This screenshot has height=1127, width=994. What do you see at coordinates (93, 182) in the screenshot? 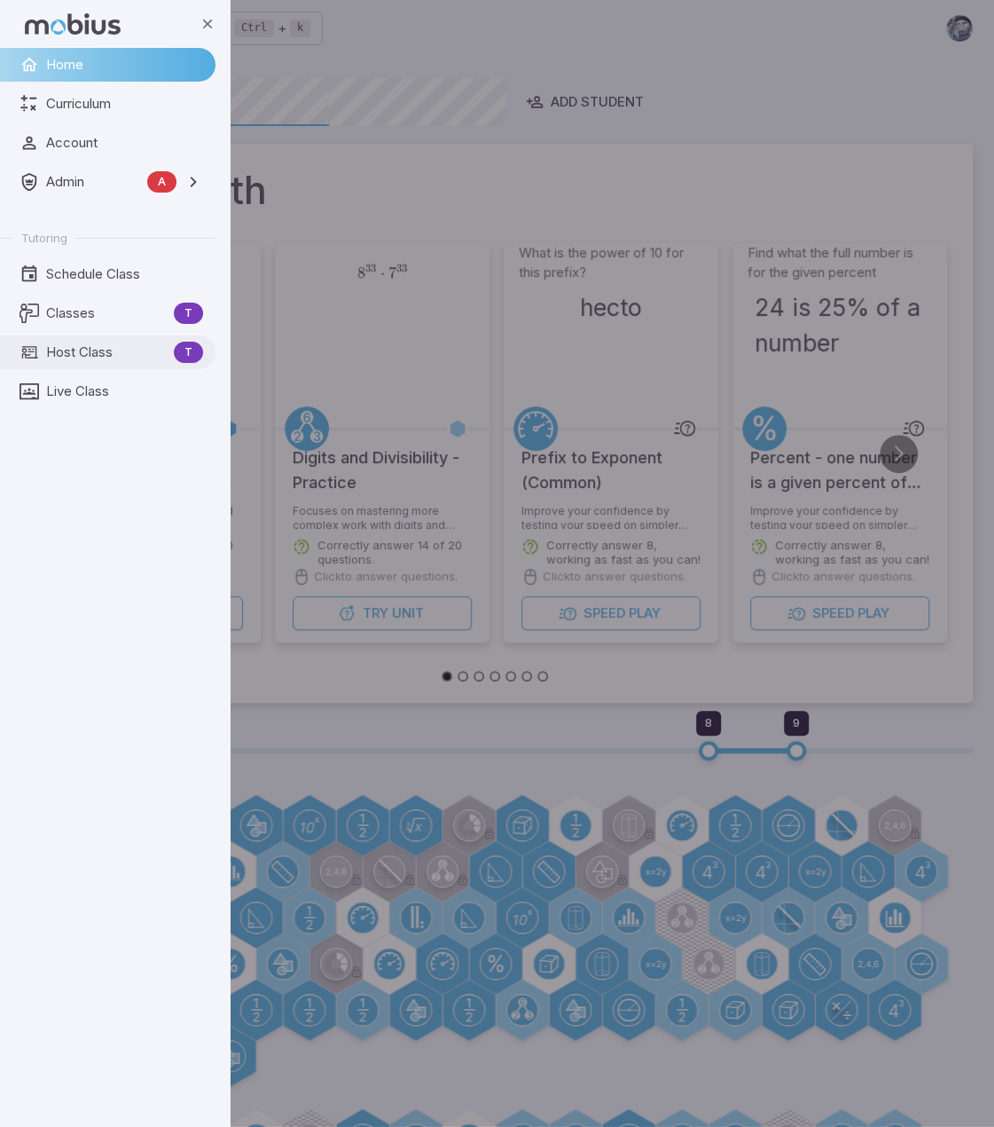
I see `span: Admin` at bounding box center [93, 182].